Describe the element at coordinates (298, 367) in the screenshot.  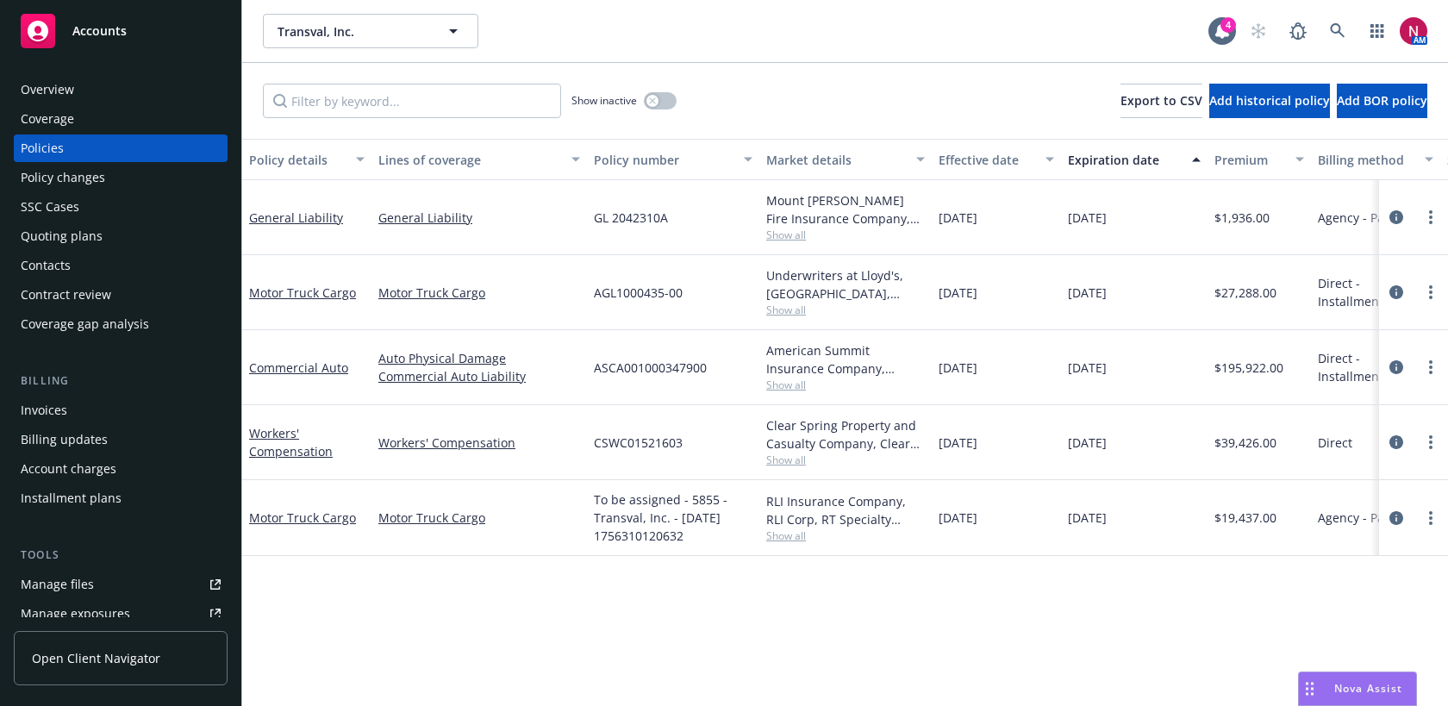
I see `a: Commercial Auto` at that location.